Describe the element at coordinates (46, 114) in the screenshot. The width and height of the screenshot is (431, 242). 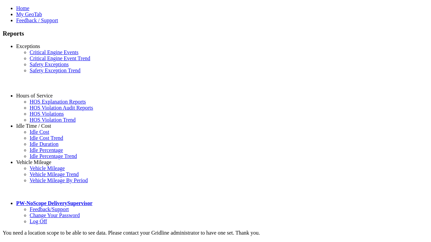
I see `a: HOS Violations` at that location.